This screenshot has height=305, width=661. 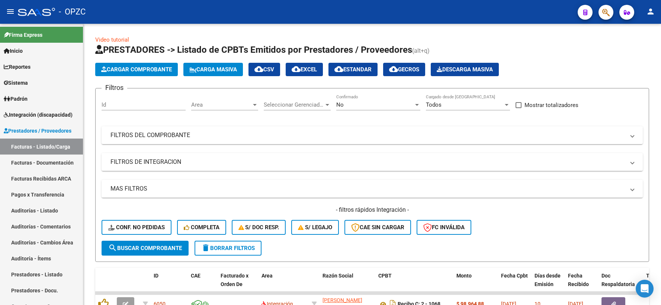 What do you see at coordinates (515, 276) in the screenshot?
I see `span: Fecha Cpbt` at bounding box center [515, 276].